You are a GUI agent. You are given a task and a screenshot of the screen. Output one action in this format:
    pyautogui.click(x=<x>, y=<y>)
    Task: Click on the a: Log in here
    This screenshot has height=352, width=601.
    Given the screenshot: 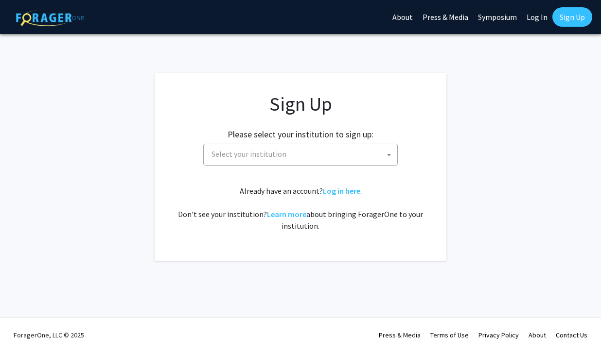 What is the action you would take?
    pyautogui.click(x=341, y=191)
    